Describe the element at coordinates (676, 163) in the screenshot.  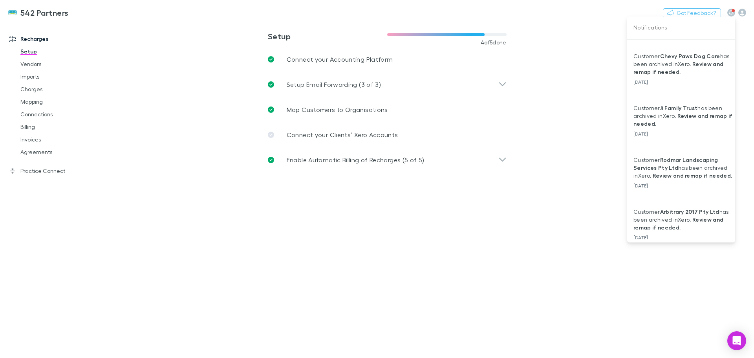
I see `strong: Rodmar Landscaping Services Pty Ltd` at that location.